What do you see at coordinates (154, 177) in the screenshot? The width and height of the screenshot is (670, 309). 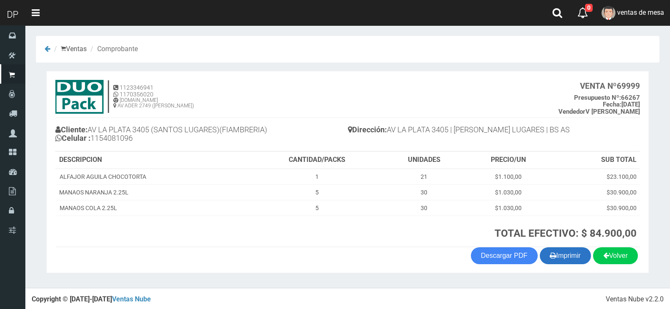 I see `td: ALFAJOR AGUILA CHOCOTORTA` at bounding box center [154, 177].